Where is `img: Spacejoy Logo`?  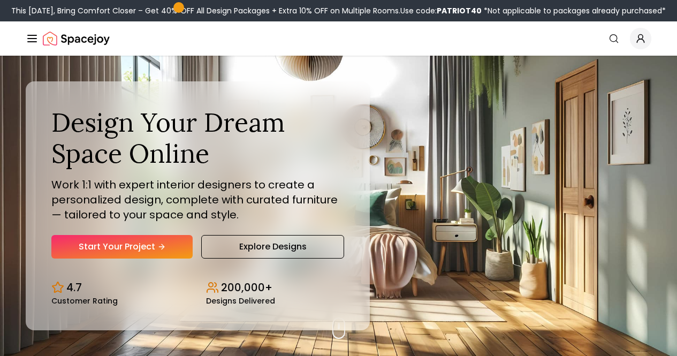 img: Spacejoy Logo is located at coordinates (76, 39).